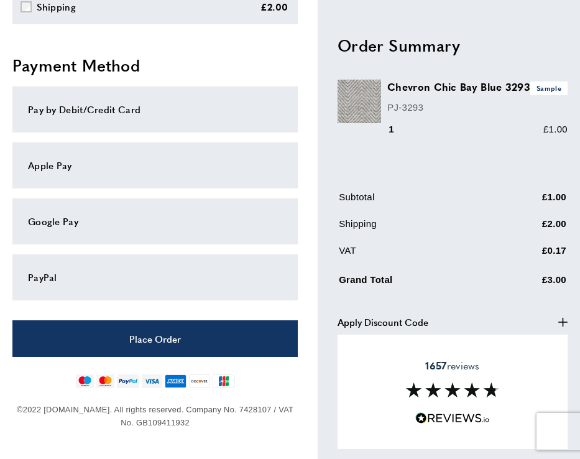  What do you see at coordinates (531, 202) in the screenshot?
I see `td: £1.00` at bounding box center [531, 202].